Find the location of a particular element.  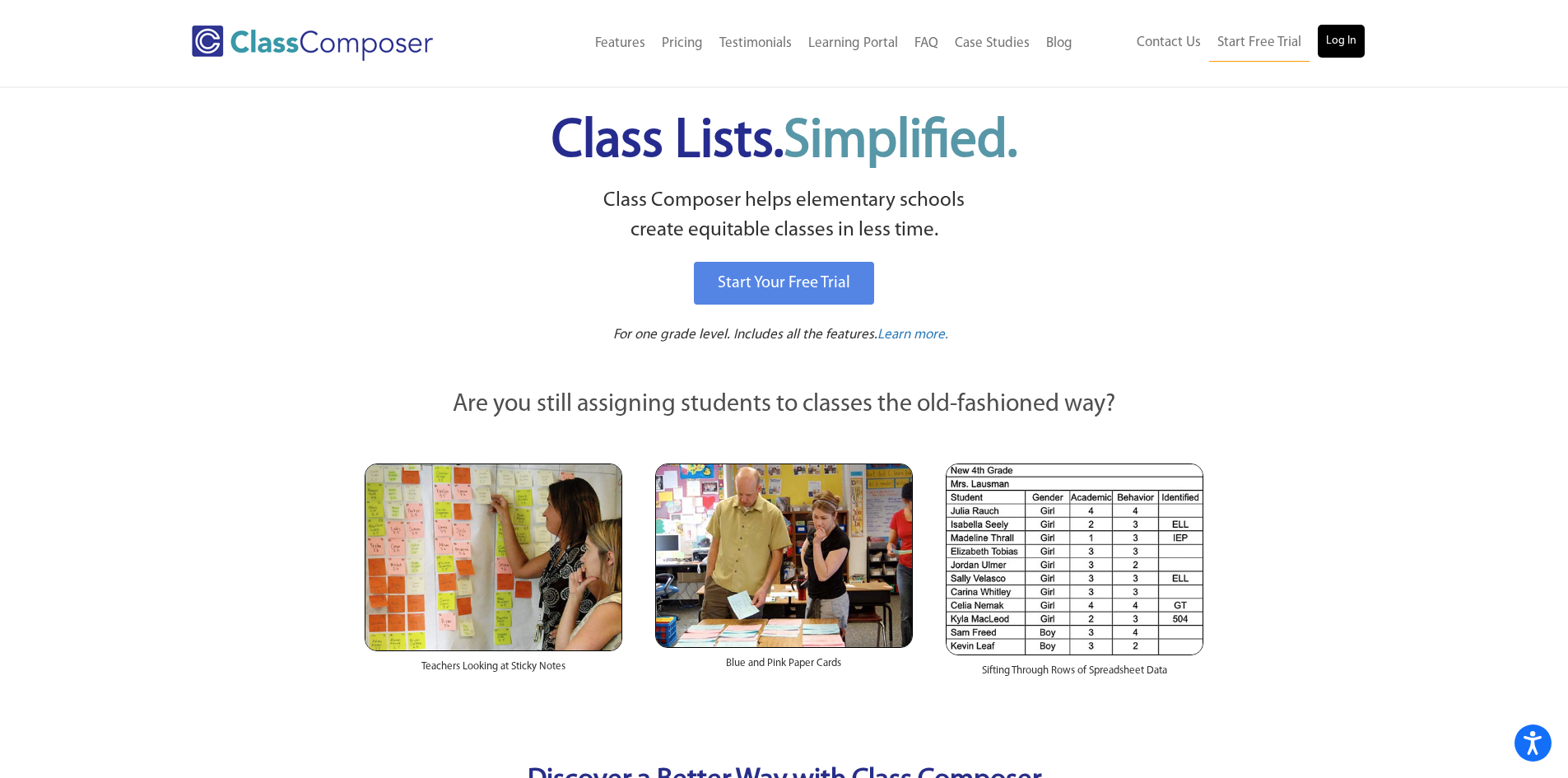

img: Spreadsheets is located at coordinates (1074, 559).